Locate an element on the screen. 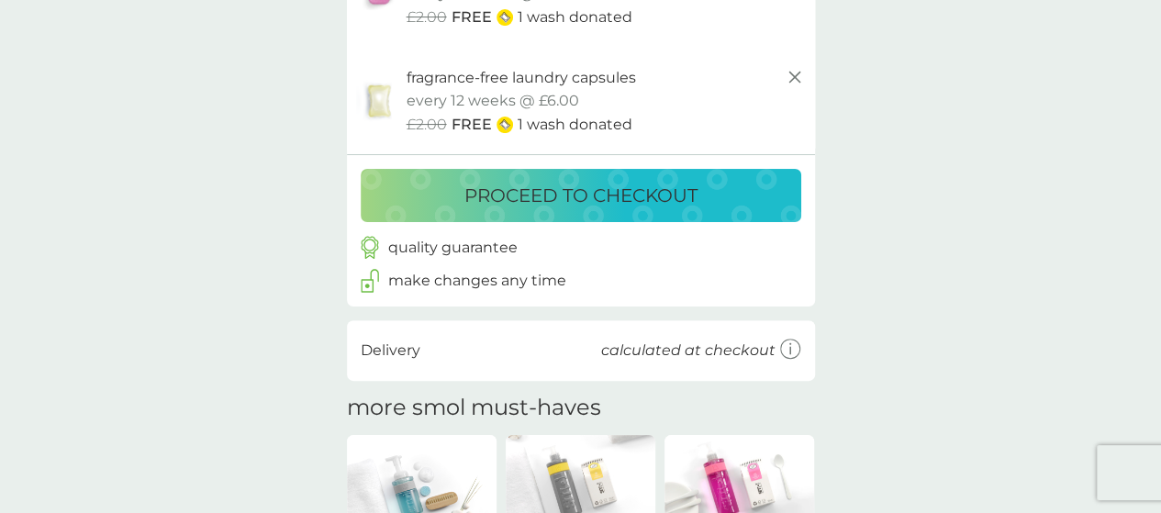  p: make changes any time is located at coordinates (477, 281).